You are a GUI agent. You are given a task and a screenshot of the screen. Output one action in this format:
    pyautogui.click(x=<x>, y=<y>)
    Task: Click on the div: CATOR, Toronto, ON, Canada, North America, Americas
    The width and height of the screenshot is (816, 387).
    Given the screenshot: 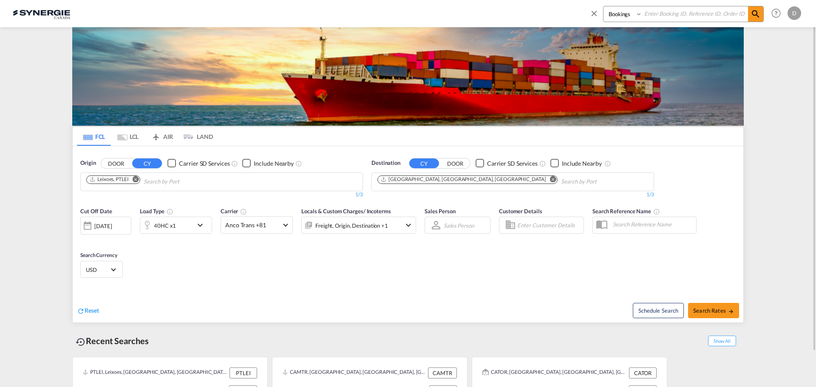 What is the action you would take?
    pyautogui.click(x=554, y=373)
    